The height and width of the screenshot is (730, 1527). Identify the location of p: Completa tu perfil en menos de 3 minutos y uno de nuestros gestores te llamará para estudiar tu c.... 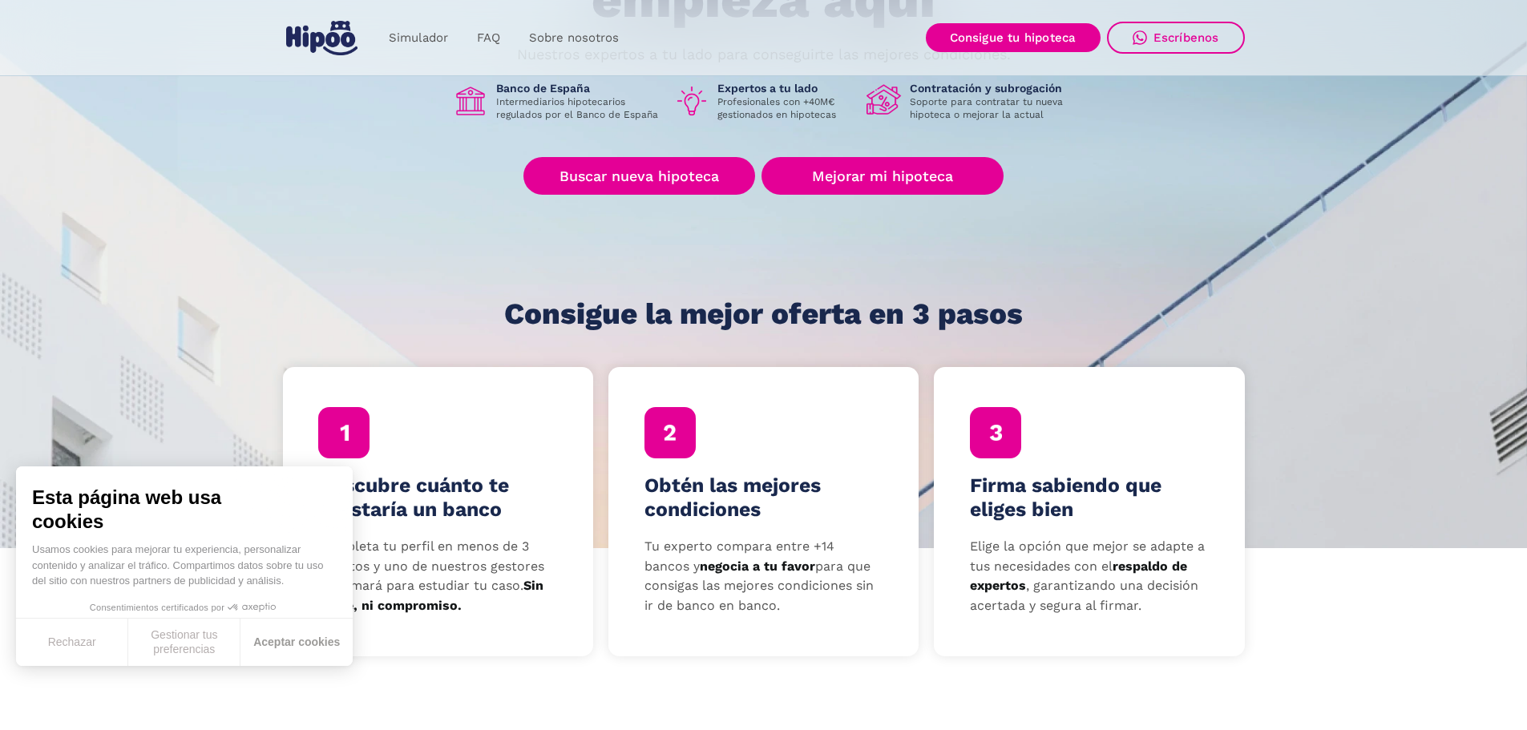
(438, 576).